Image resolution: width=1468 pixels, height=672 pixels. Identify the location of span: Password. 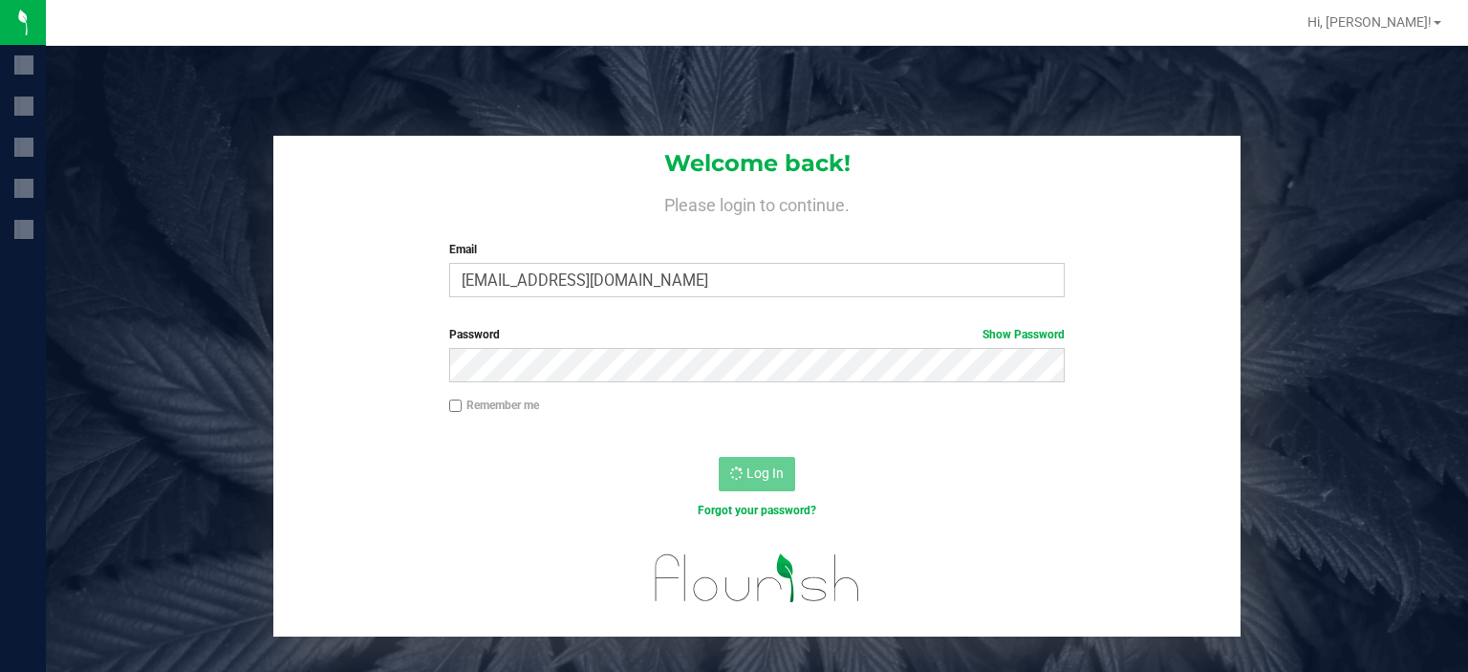
(474, 334).